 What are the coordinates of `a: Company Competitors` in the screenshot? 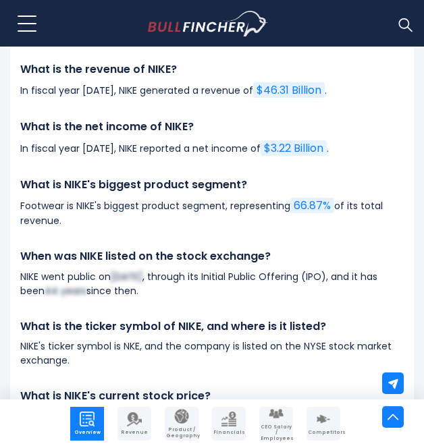 It's located at (323, 424).